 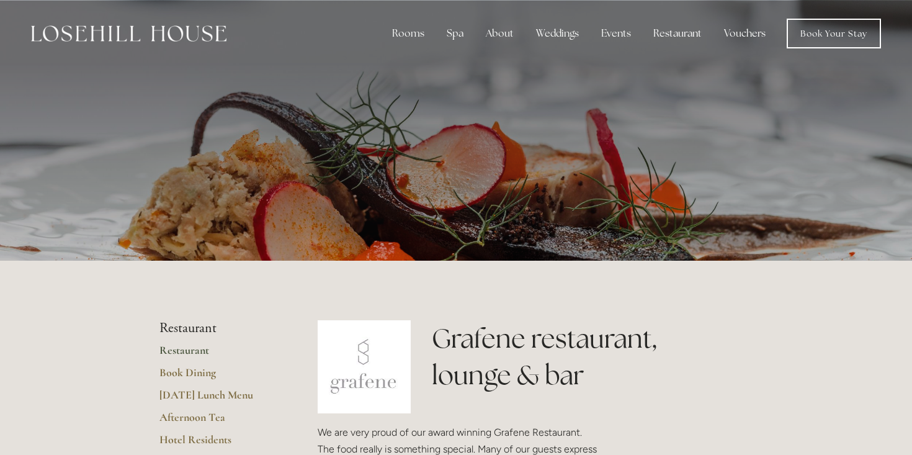 I want to click on div: About, so click(x=499, y=33).